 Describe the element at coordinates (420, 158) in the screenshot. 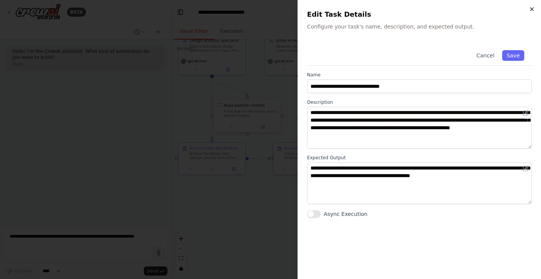

I see `label: Expected Output` at that location.